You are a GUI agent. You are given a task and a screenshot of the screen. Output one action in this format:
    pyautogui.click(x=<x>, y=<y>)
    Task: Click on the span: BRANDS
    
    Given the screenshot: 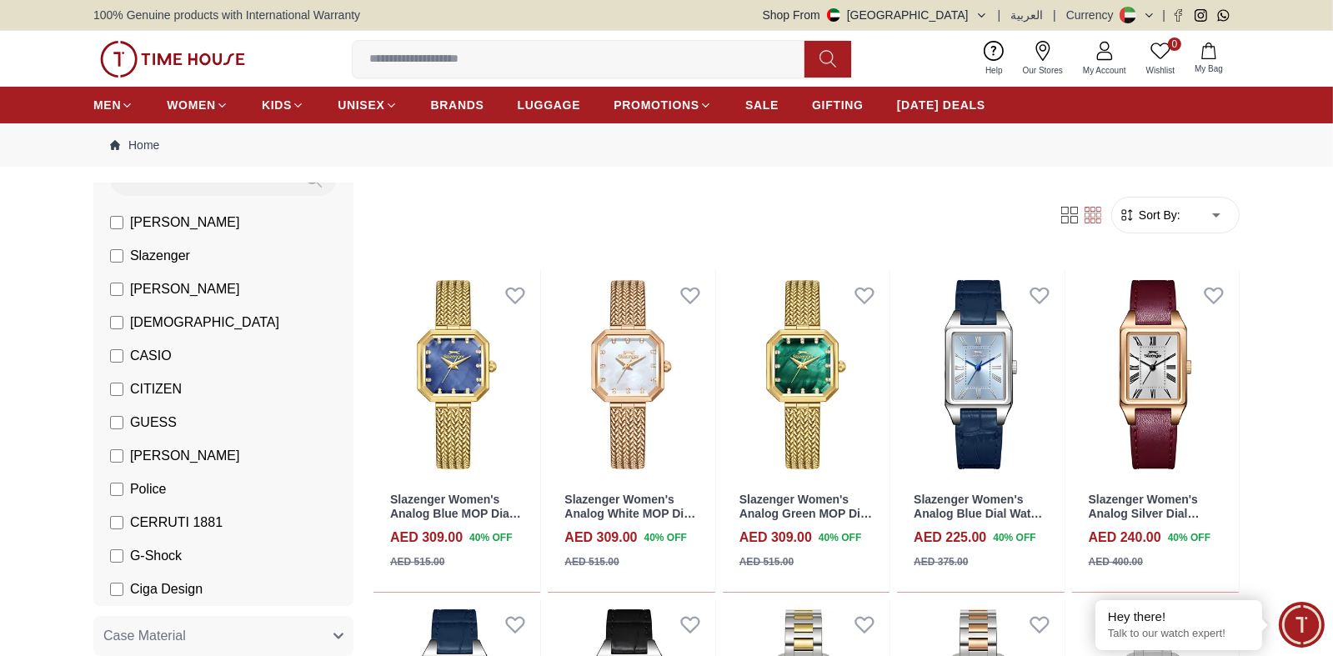 What is the action you would take?
    pyautogui.click(x=458, y=105)
    